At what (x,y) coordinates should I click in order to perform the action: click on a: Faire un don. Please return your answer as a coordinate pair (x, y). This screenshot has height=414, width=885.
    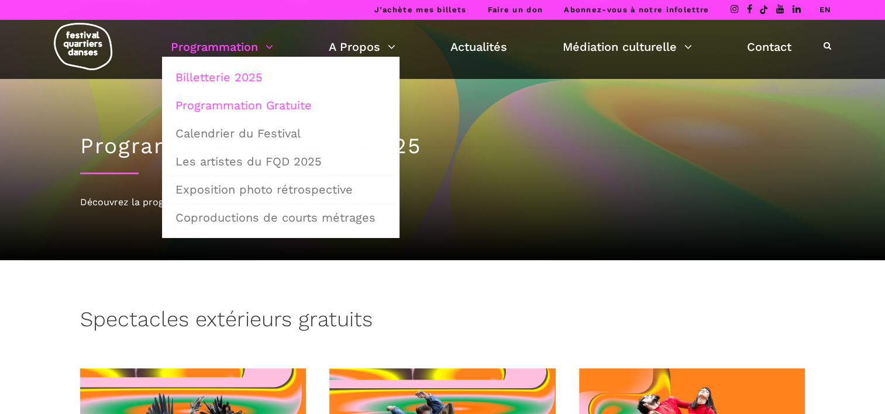
    Looking at the image, I should click on (515, 9).